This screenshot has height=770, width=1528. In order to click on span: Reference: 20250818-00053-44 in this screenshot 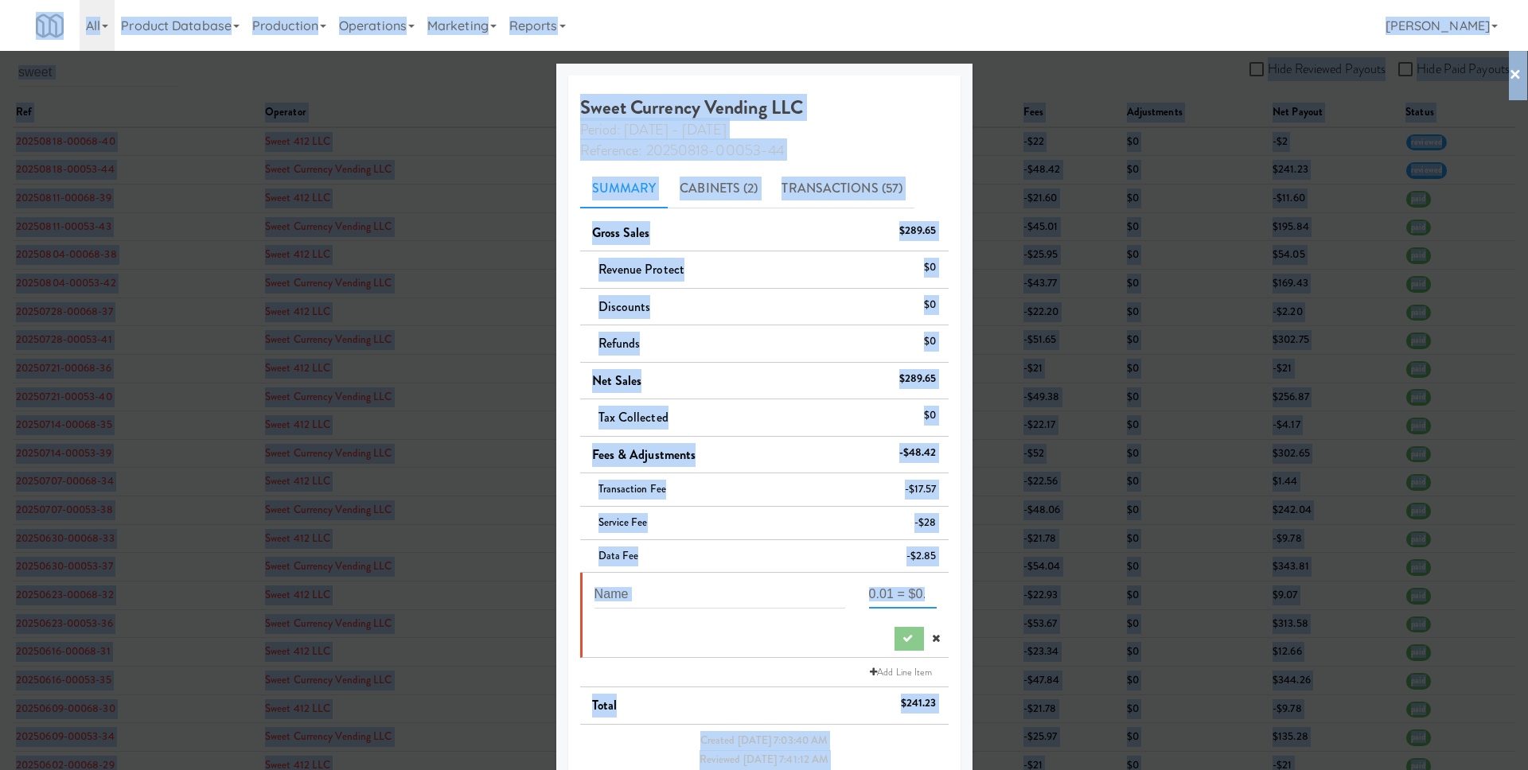, I will do `click(682, 150)`.